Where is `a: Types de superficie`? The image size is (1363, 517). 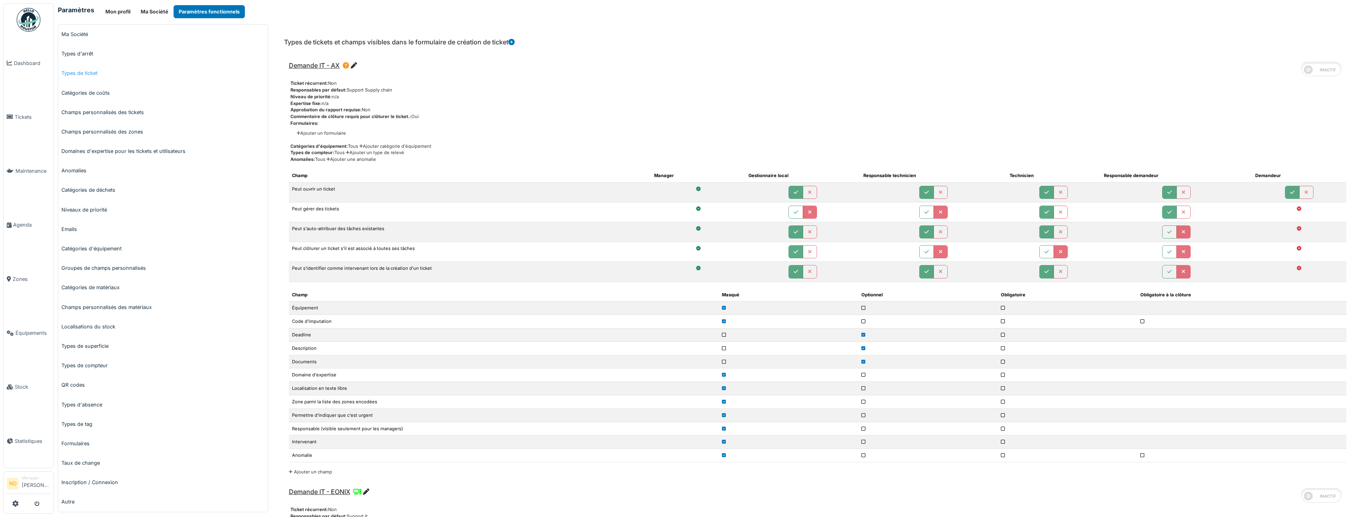
a: Types de superficie is located at coordinates (163, 346).